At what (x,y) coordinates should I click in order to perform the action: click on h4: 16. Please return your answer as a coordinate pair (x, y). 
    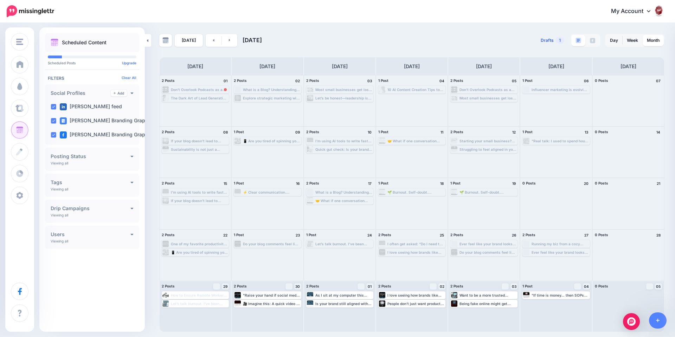
    Looking at the image, I should click on (298, 183).